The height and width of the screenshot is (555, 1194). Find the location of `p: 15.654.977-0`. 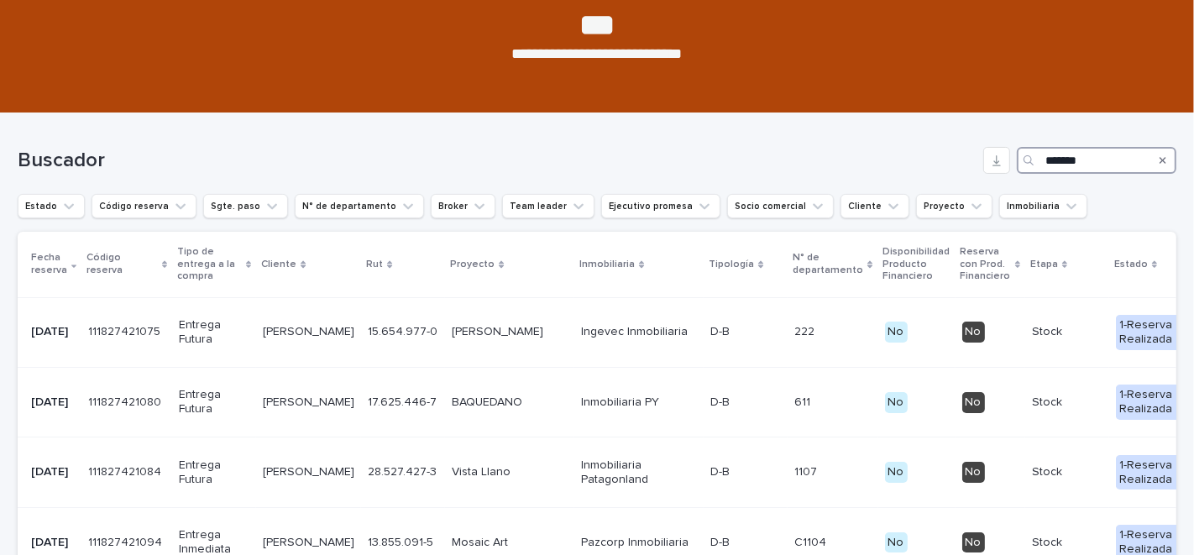

p: 15.654.977-0 is located at coordinates (404, 330).